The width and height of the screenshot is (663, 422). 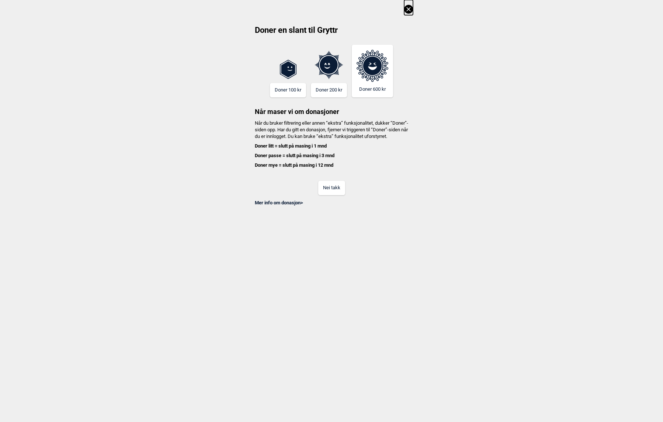 I want to click on b: Doner mye = slutt på masing i 12 mnd, so click(x=294, y=165).